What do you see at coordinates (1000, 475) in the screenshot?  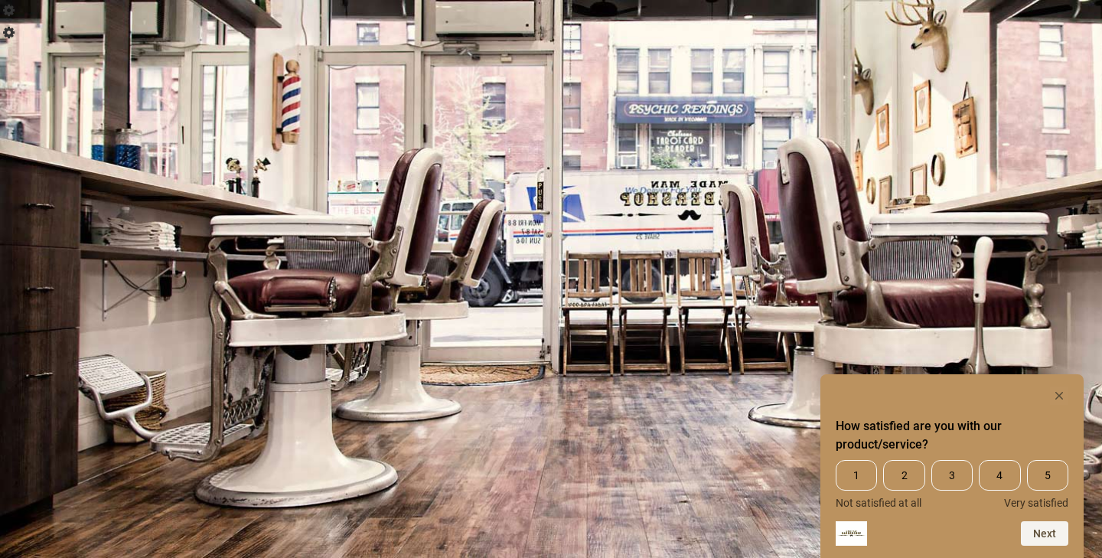 I see `span: 4` at bounding box center [1000, 475].